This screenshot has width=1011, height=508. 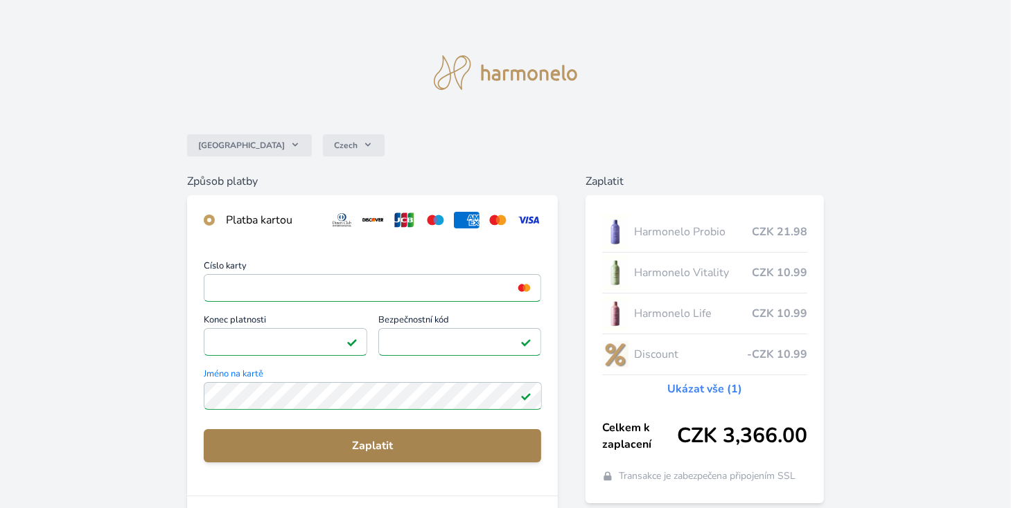 What do you see at coordinates (693, 273) in the screenshot?
I see `span: Harmonelo Vitality` at bounding box center [693, 273].